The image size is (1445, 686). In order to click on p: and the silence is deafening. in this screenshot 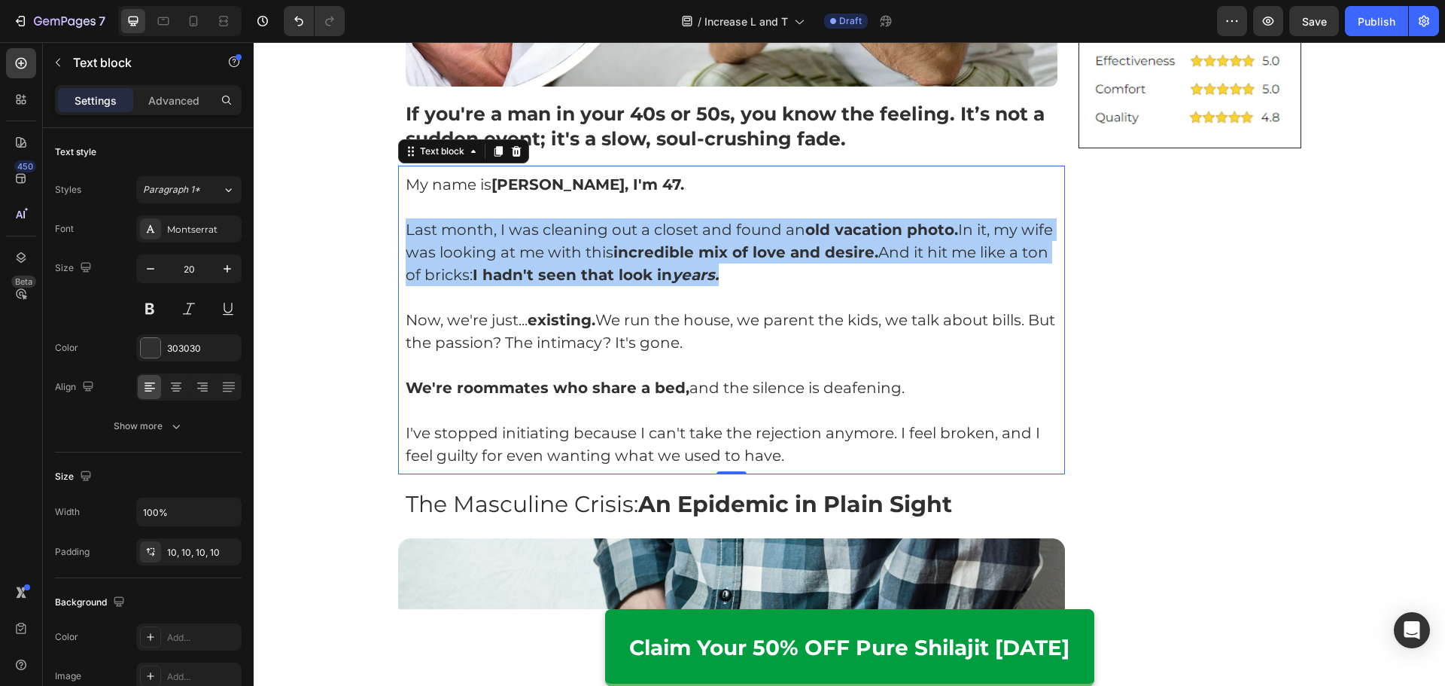, I will do `click(478, 346)`.